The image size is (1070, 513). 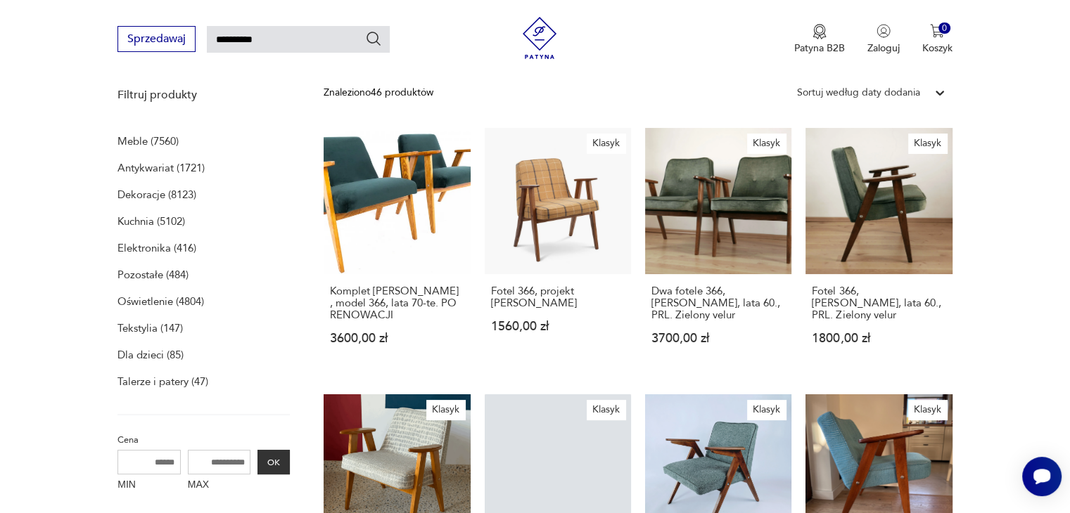 What do you see at coordinates (373, 39) in the screenshot?
I see `button: Szukaj` at bounding box center [373, 39].